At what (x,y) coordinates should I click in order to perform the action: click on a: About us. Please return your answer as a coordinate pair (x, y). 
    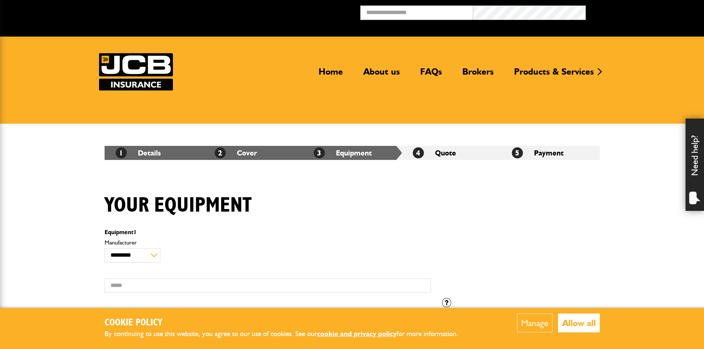
    Looking at the image, I should click on (381, 75).